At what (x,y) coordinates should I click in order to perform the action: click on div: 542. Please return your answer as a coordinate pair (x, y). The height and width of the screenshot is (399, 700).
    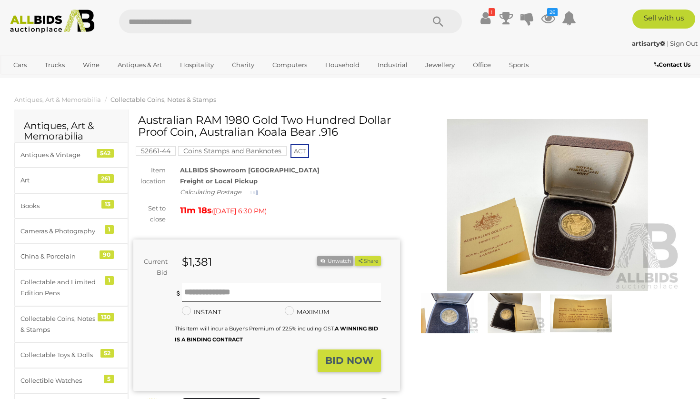
    Looking at the image, I should click on (105, 153).